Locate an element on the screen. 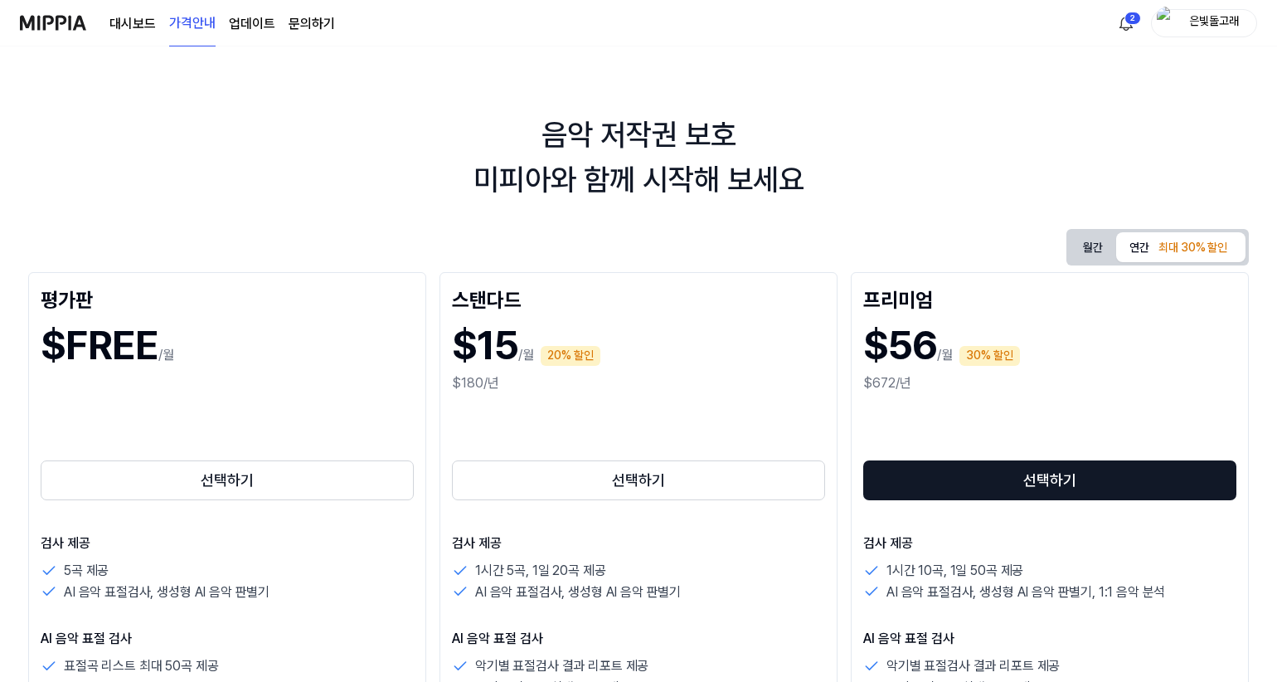 Image resolution: width=1277 pixels, height=682 pixels. div: 은빛돌고래 is located at coordinates (1214, 22).